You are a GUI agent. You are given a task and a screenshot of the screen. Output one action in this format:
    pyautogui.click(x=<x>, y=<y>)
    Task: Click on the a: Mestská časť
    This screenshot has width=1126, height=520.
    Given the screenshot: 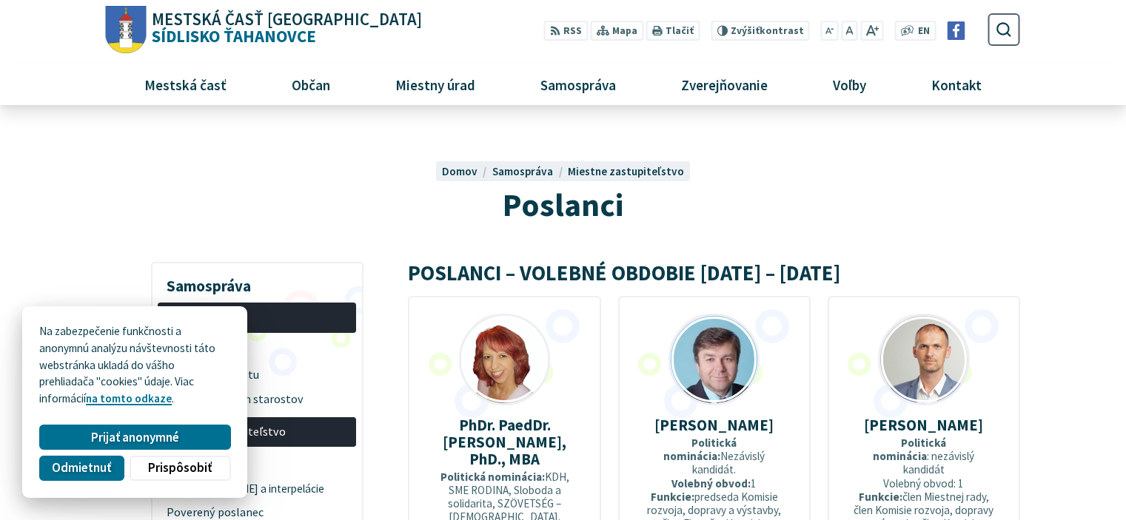 What is the action you would take?
    pyautogui.click(x=185, y=84)
    